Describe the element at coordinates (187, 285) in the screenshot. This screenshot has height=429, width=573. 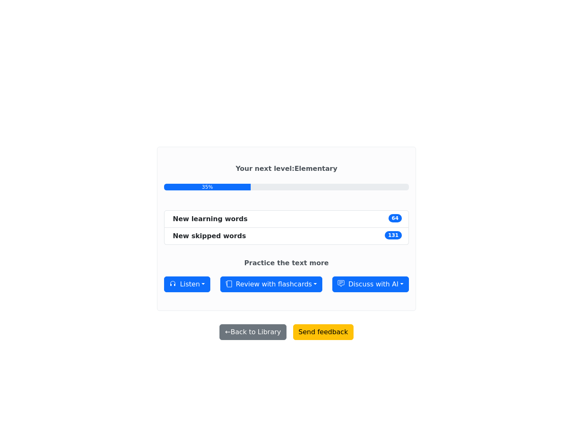
I see `button: Listen` at that location.